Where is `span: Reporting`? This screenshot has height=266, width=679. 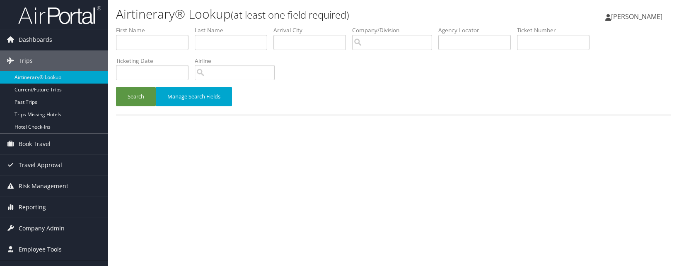
span: Reporting is located at coordinates (32, 207).